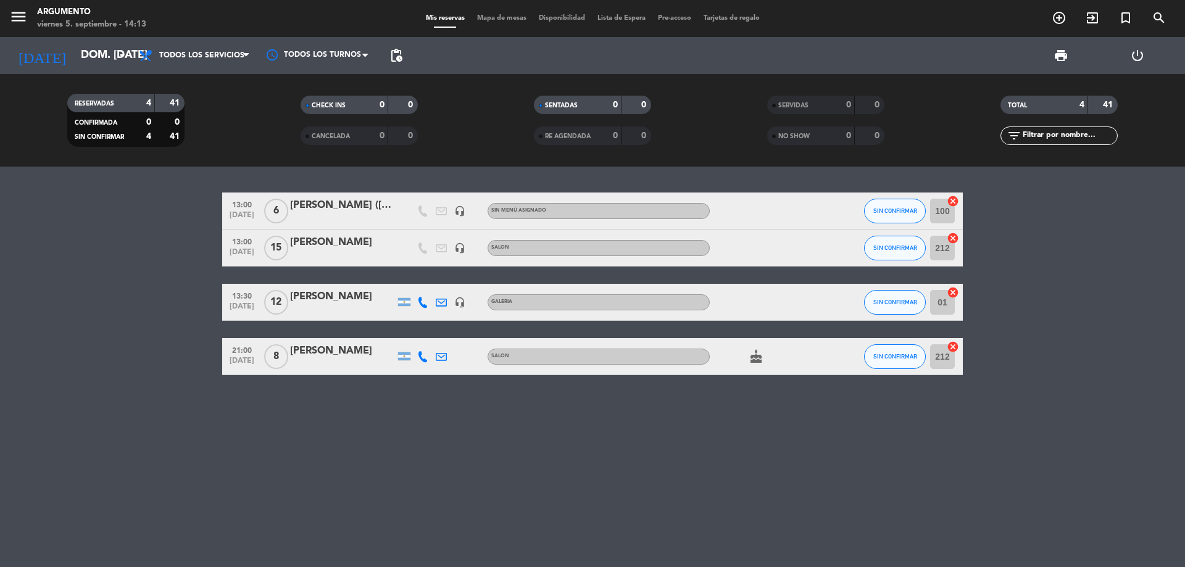  What do you see at coordinates (122, 56) in the screenshot?
I see `i: arrow_drop_down` at bounding box center [122, 56].